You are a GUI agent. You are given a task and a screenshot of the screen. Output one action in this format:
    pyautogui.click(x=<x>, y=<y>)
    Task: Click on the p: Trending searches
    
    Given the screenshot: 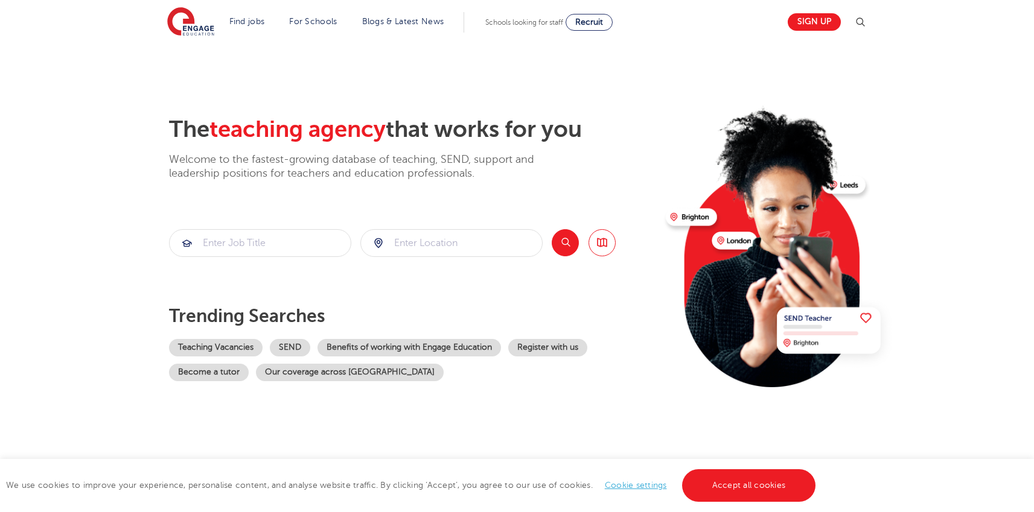 What is the action you would take?
    pyautogui.click(x=412, y=316)
    